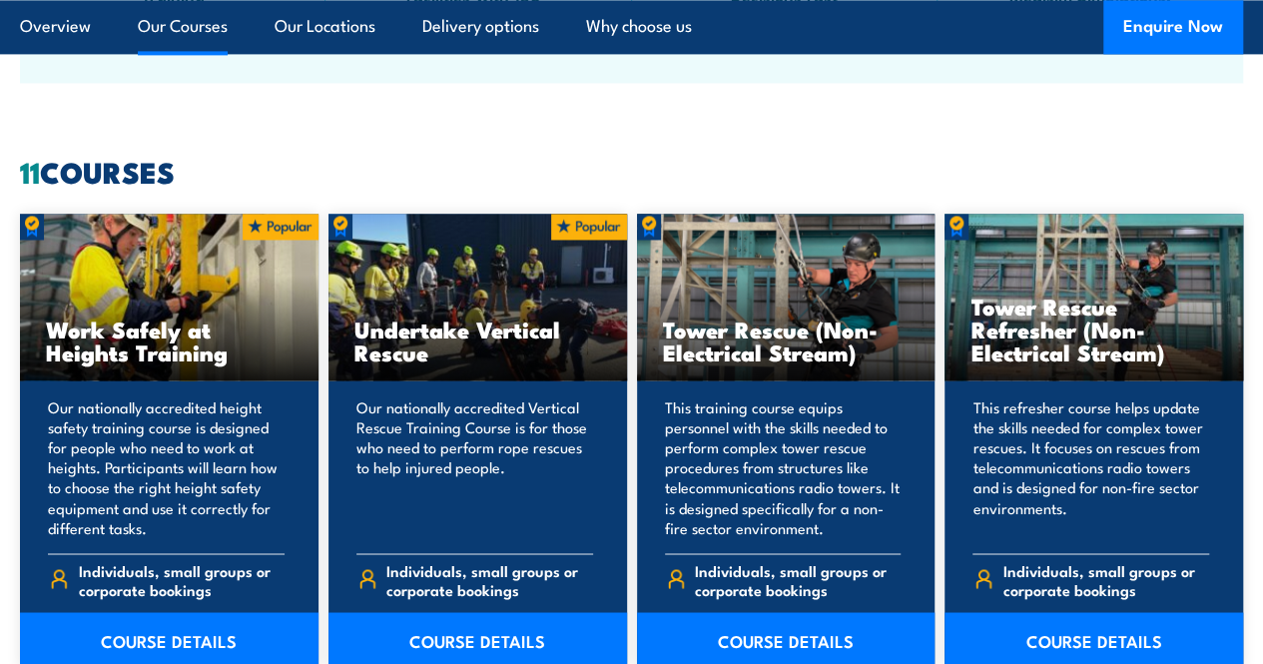  I want to click on p: Our nationally accredited Vertical Rescue Training Course is for those who need to perform rope r..., so click(474, 467).